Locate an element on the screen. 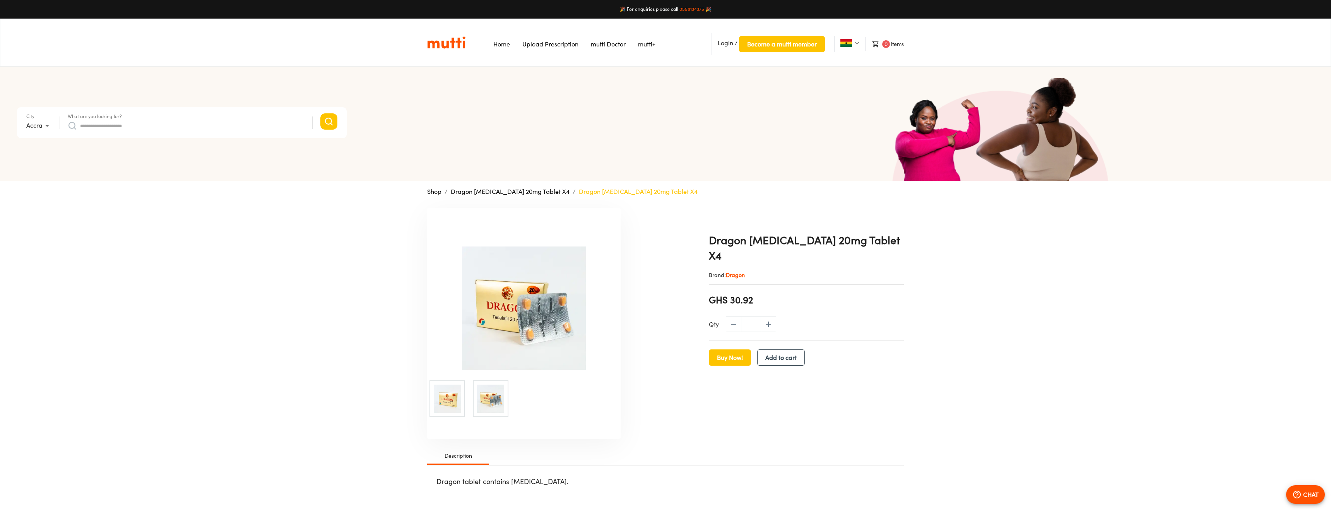  div: Accra is located at coordinates (39, 126).